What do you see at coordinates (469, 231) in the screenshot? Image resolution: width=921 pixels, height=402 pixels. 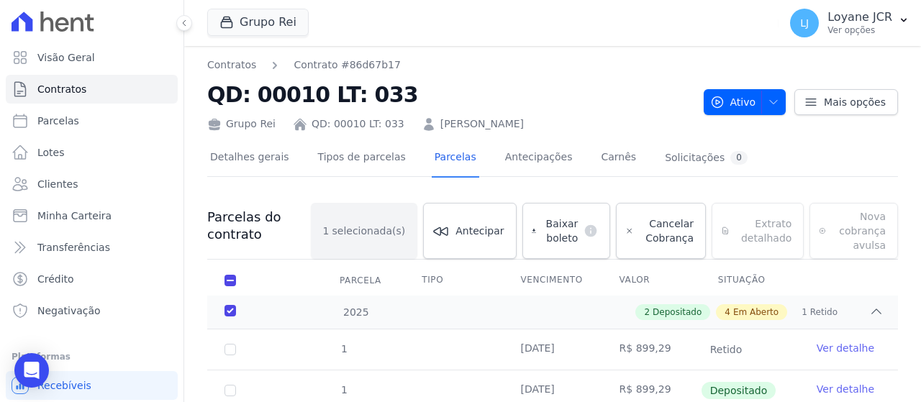 I see `a: Antecipar` at bounding box center [469, 231].